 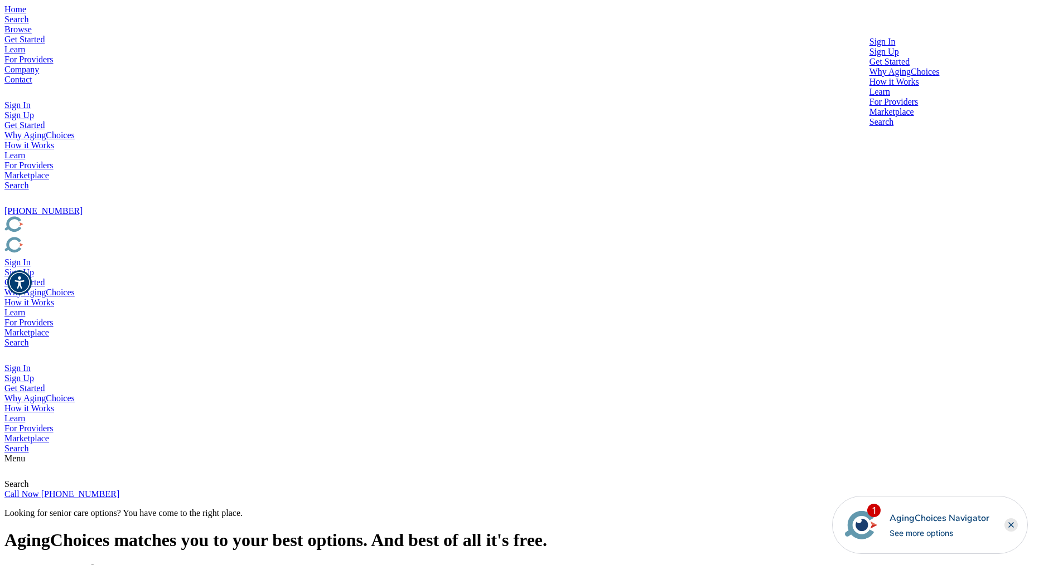 I want to click on img: AgingChoices, so click(x=66, y=225).